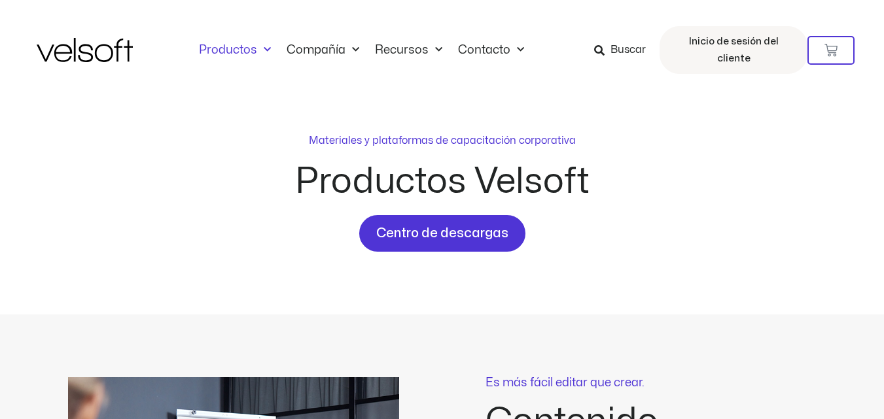 The image size is (884, 419). Describe the element at coordinates (484, 50) in the screenshot. I see `font: Contacto` at that location.